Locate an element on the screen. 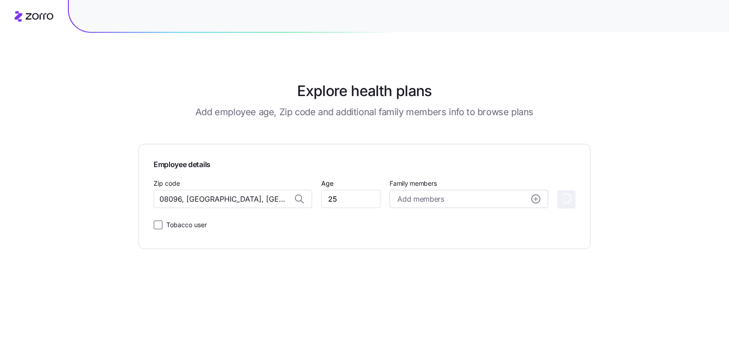 This screenshot has width=729, height=346. h1: Explore health plans is located at coordinates (364, 91).